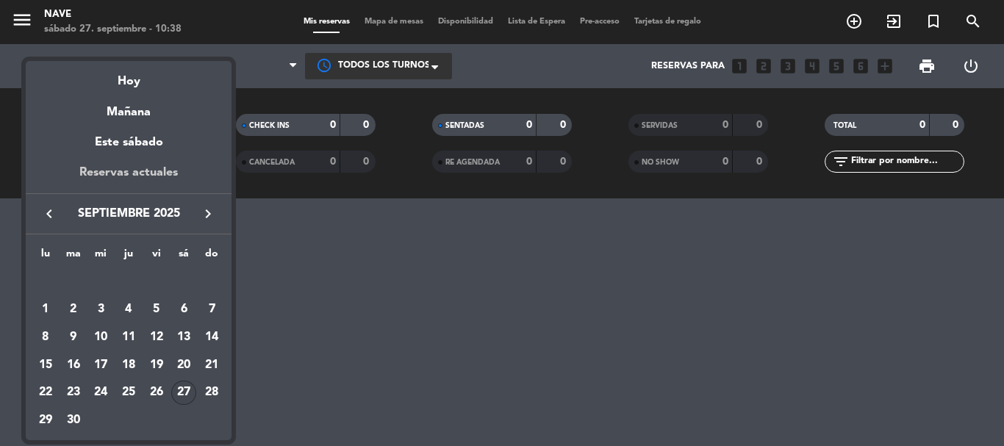 The image size is (1004, 446). I want to click on td: 25 de septiembre de 2025, so click(129, 393).